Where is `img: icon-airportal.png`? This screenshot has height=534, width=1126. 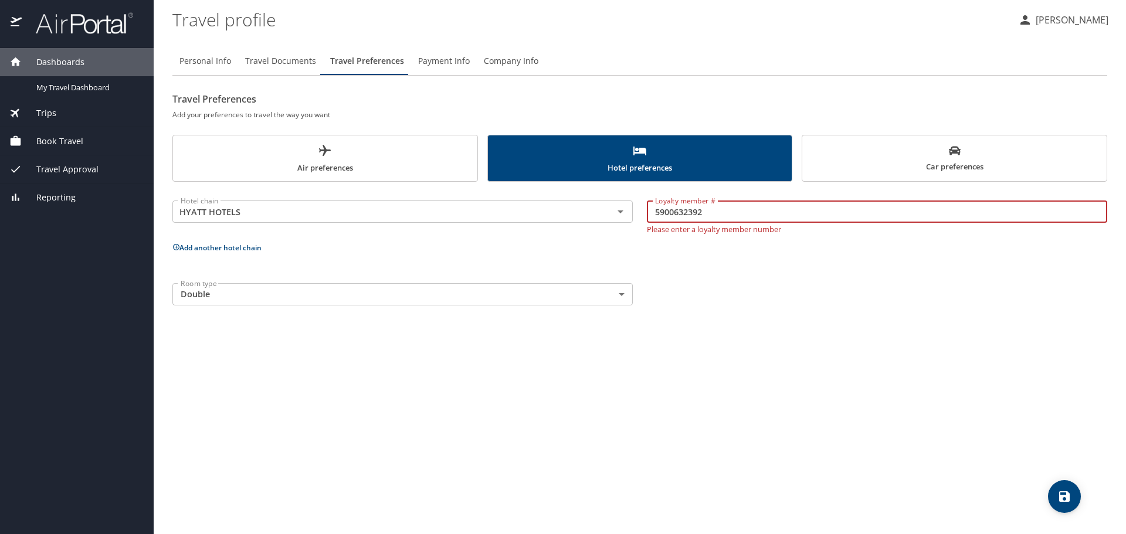 img: icon-airportal.png is located at coordinates (16, 23).